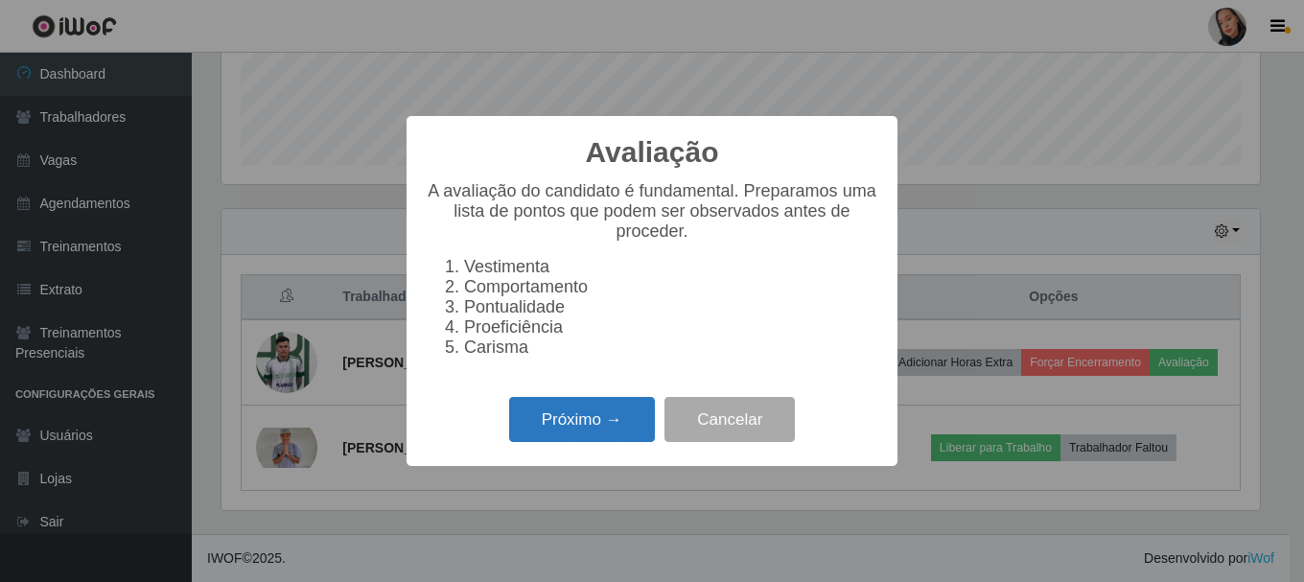 This screenshot has width=1304, height=582. I want to click on li: Proeficiência, so click(671, 327).